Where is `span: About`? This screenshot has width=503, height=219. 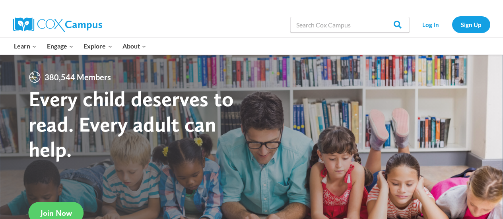 span: About is located at coordinates (134, 46).